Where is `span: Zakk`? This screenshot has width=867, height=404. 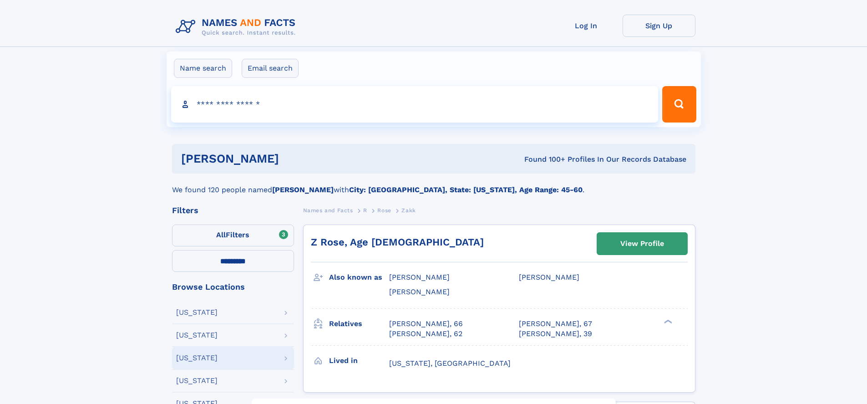 span: Zakk is located at coordinates (408, 210).